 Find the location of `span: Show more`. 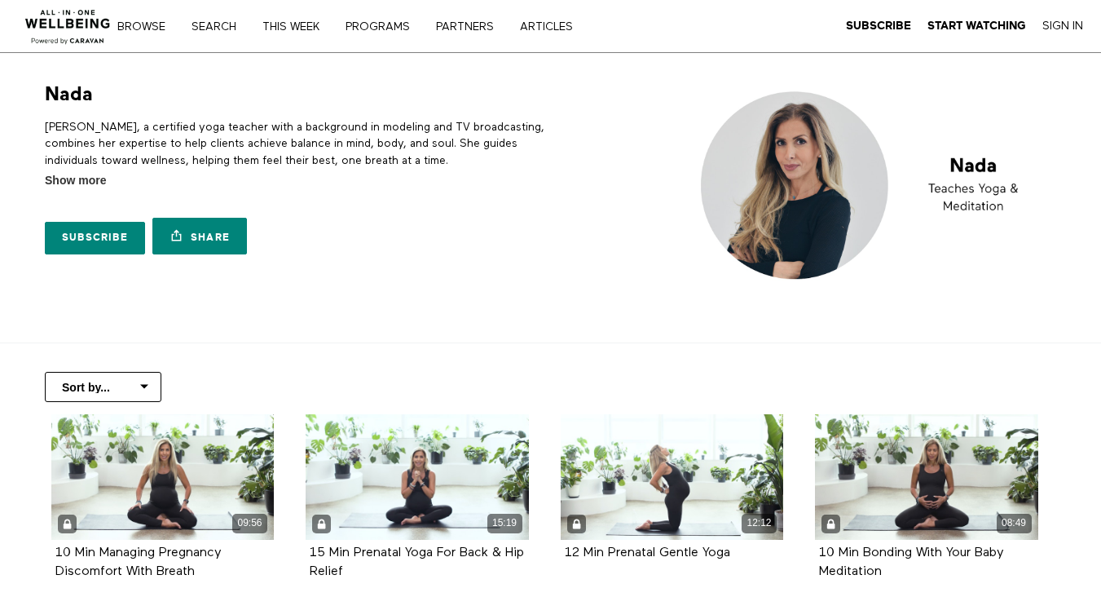

span: Show more is located at coordinates (75, 180).